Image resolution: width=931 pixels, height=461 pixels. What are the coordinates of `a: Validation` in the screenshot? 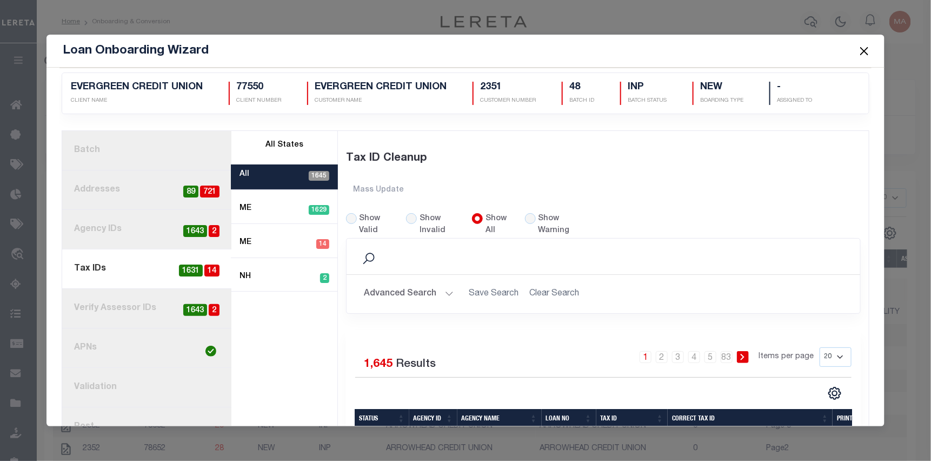 It's located at (147, 387).